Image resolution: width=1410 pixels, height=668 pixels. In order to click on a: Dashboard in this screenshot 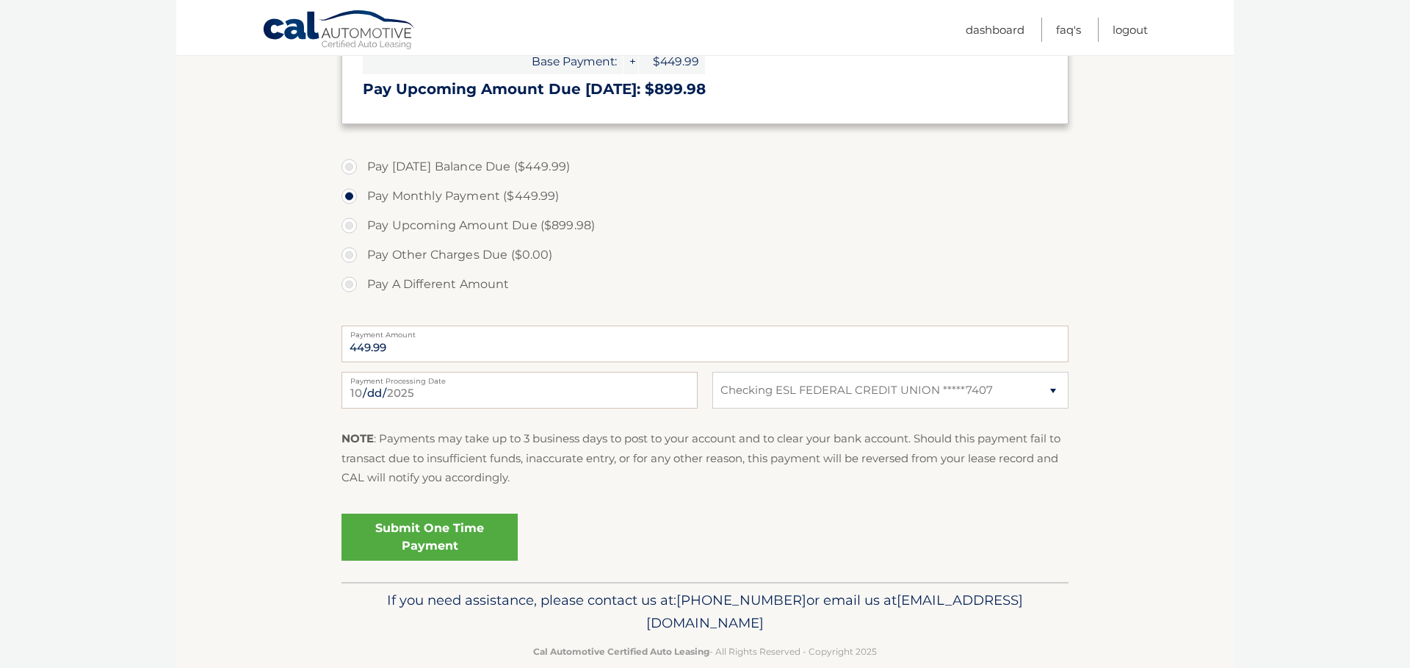, I will do `click(995, 29)`.